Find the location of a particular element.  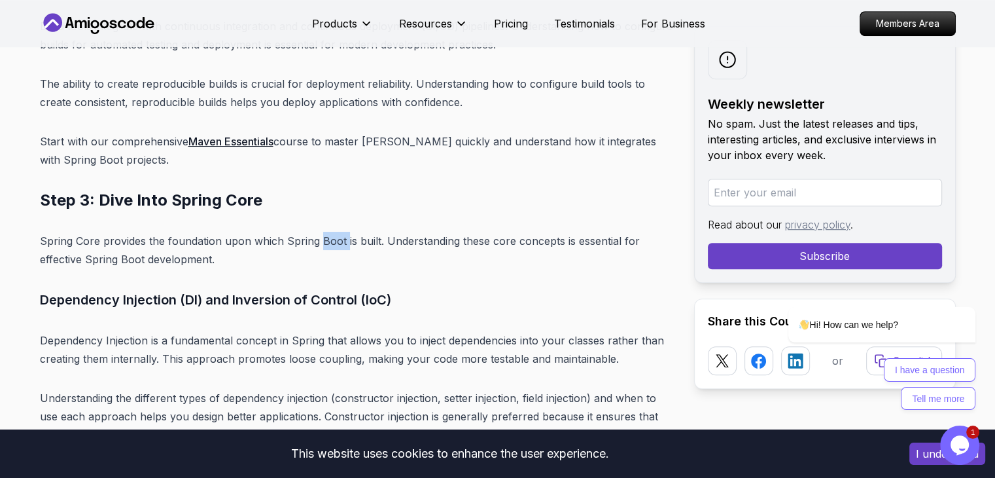

p: Understanding the different types of dependency injection (constructor injection, setter injectio... is located at coordinates (357, 416).